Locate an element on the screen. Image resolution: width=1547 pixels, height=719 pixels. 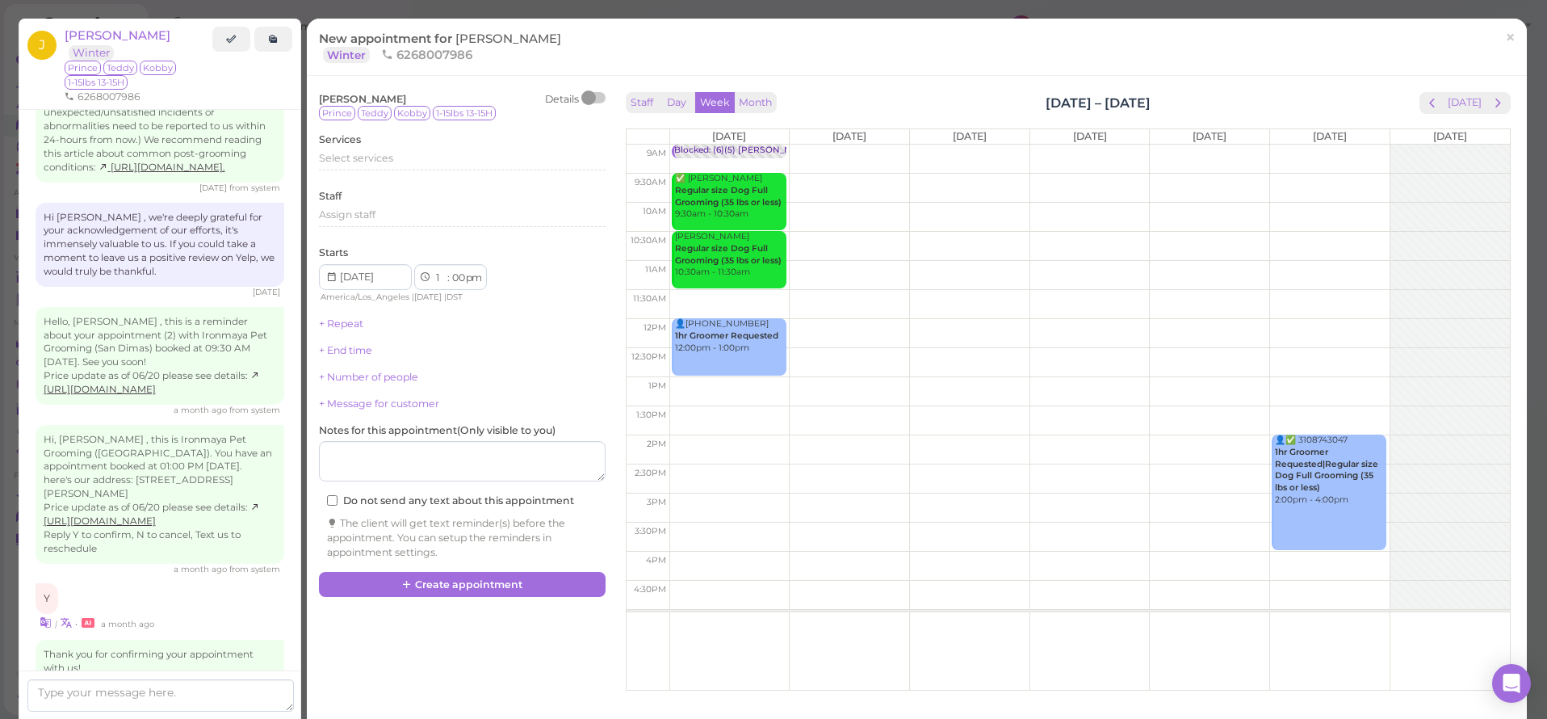
a: + Repeat is located at coordinates (341, 323).